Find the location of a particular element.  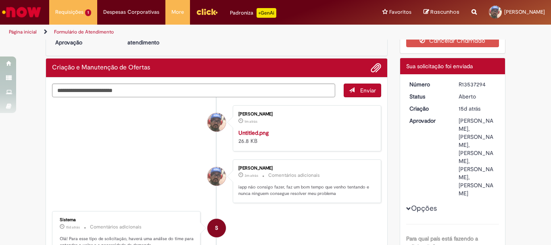

h2: Criação e Manutenção de Ofertas Histórico de tíquete is located at coordinates (101, 68).